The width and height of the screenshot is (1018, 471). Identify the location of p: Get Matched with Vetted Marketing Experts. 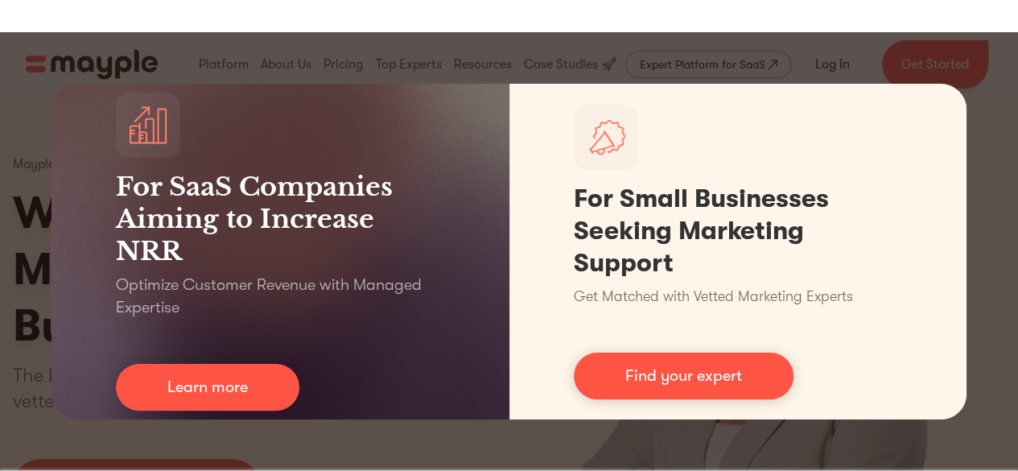
(713, 296).